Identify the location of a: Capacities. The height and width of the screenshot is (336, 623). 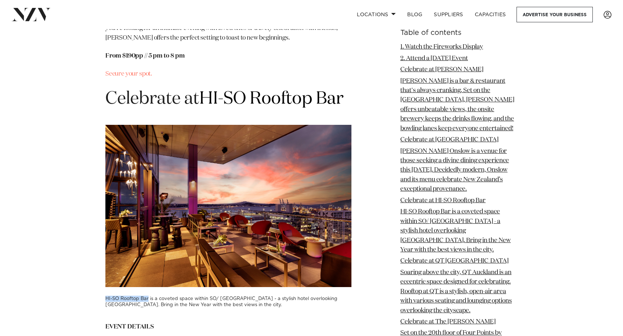
(490, 14).